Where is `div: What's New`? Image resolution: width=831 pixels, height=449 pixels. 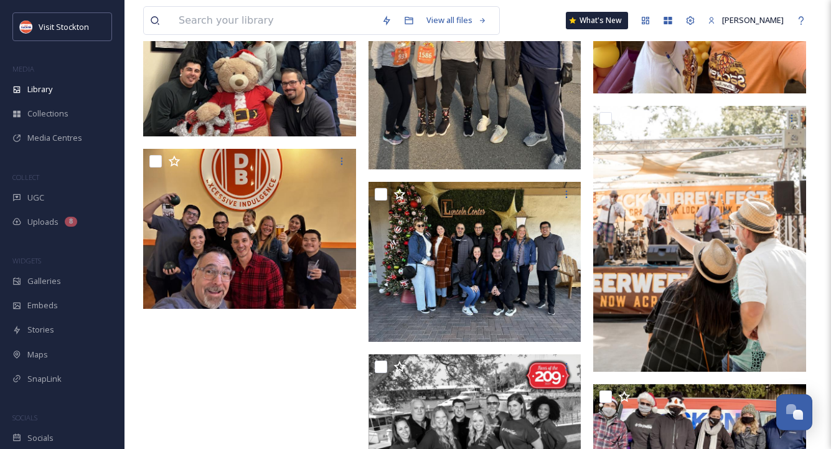 div: What's New is located at coordinates (597, 21).